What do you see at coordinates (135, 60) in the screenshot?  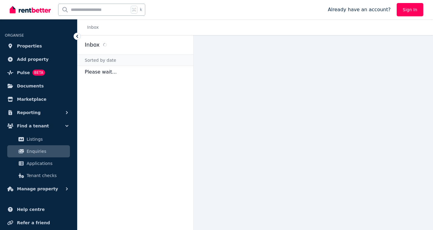 I see `div: Sorted by date` at bounding box center [135, 60].